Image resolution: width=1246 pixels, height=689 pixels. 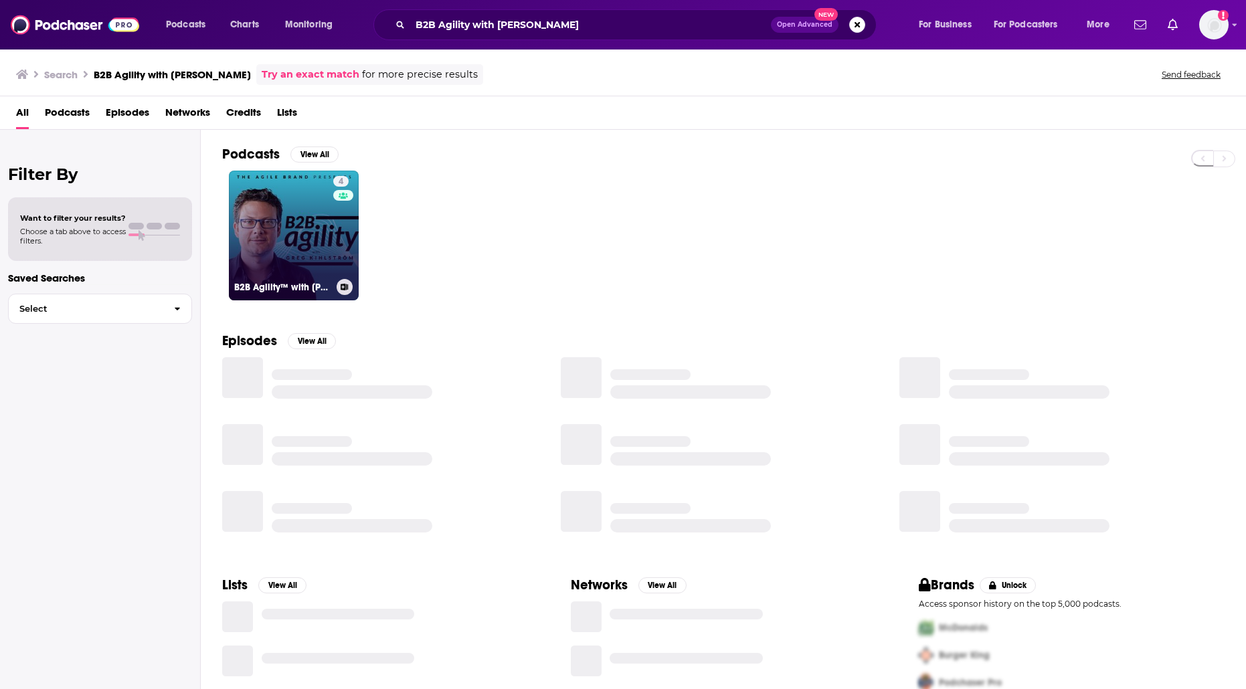 What do you see at coordinates (341, 182) in the screenshot?
I see `span: 4` at bounding box center [341, 182].